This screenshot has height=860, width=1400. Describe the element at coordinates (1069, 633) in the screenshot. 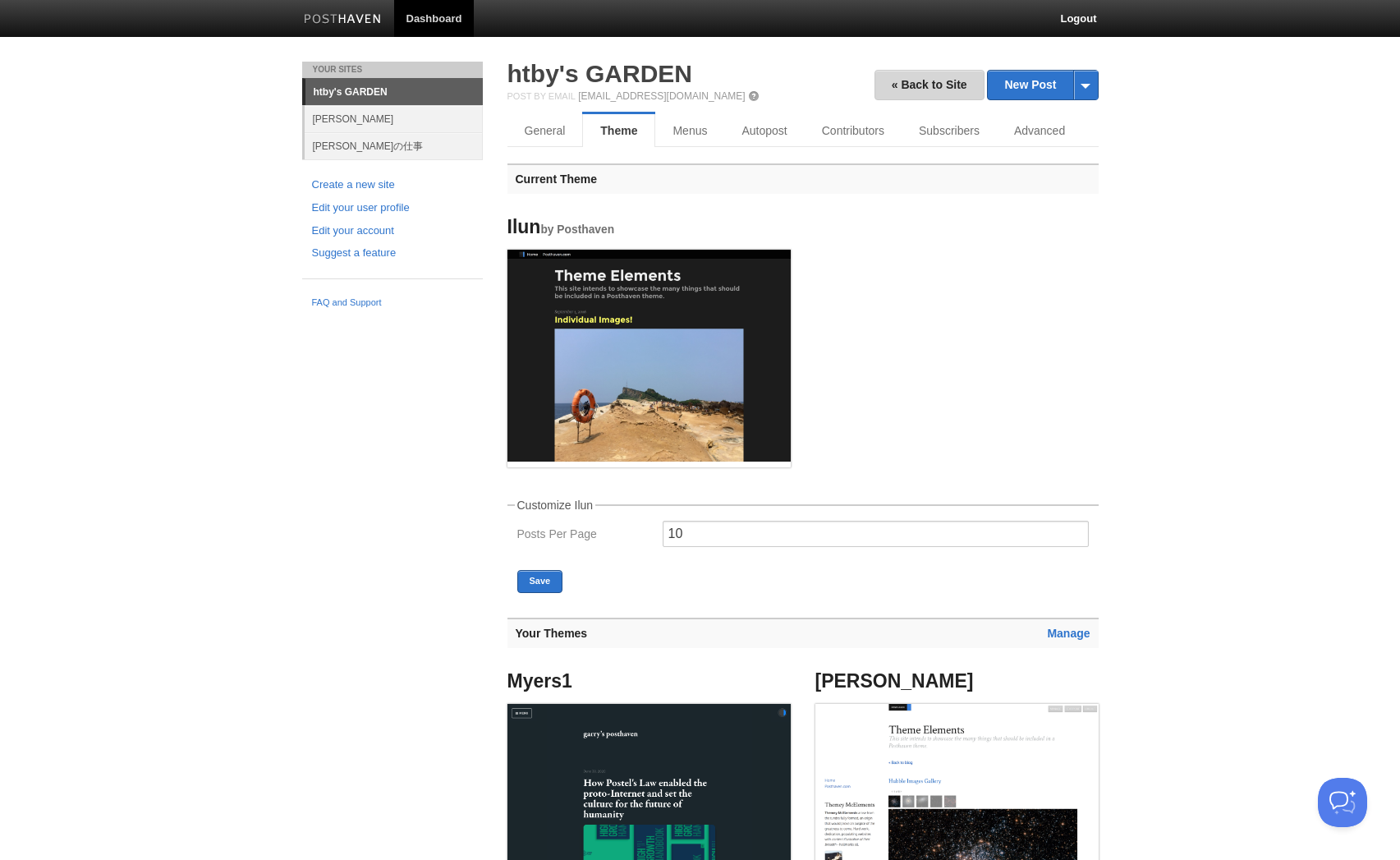

I see `a: Manage` at that location.